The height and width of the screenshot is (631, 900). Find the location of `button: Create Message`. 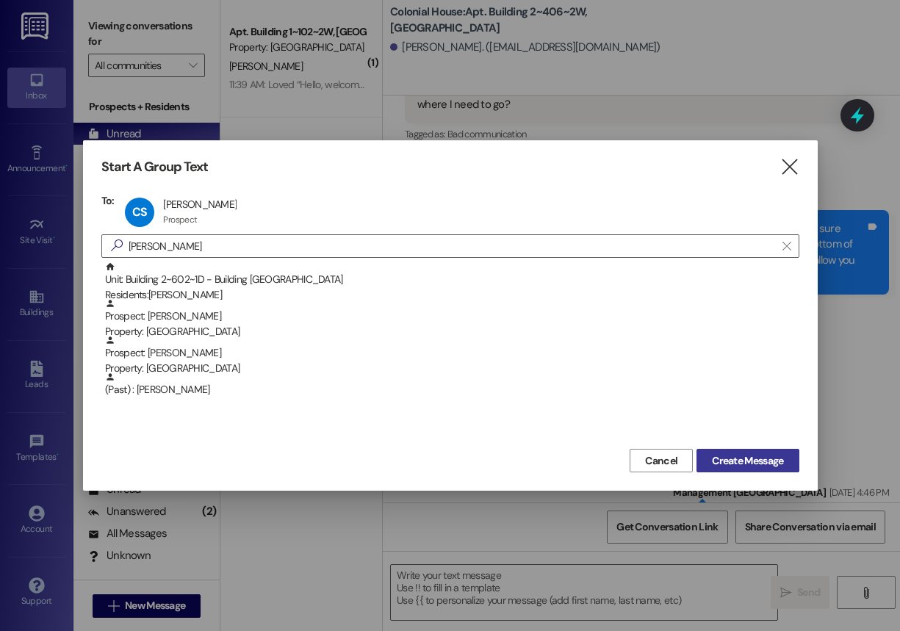

button: Create Message is located at coordinates (747, 460).